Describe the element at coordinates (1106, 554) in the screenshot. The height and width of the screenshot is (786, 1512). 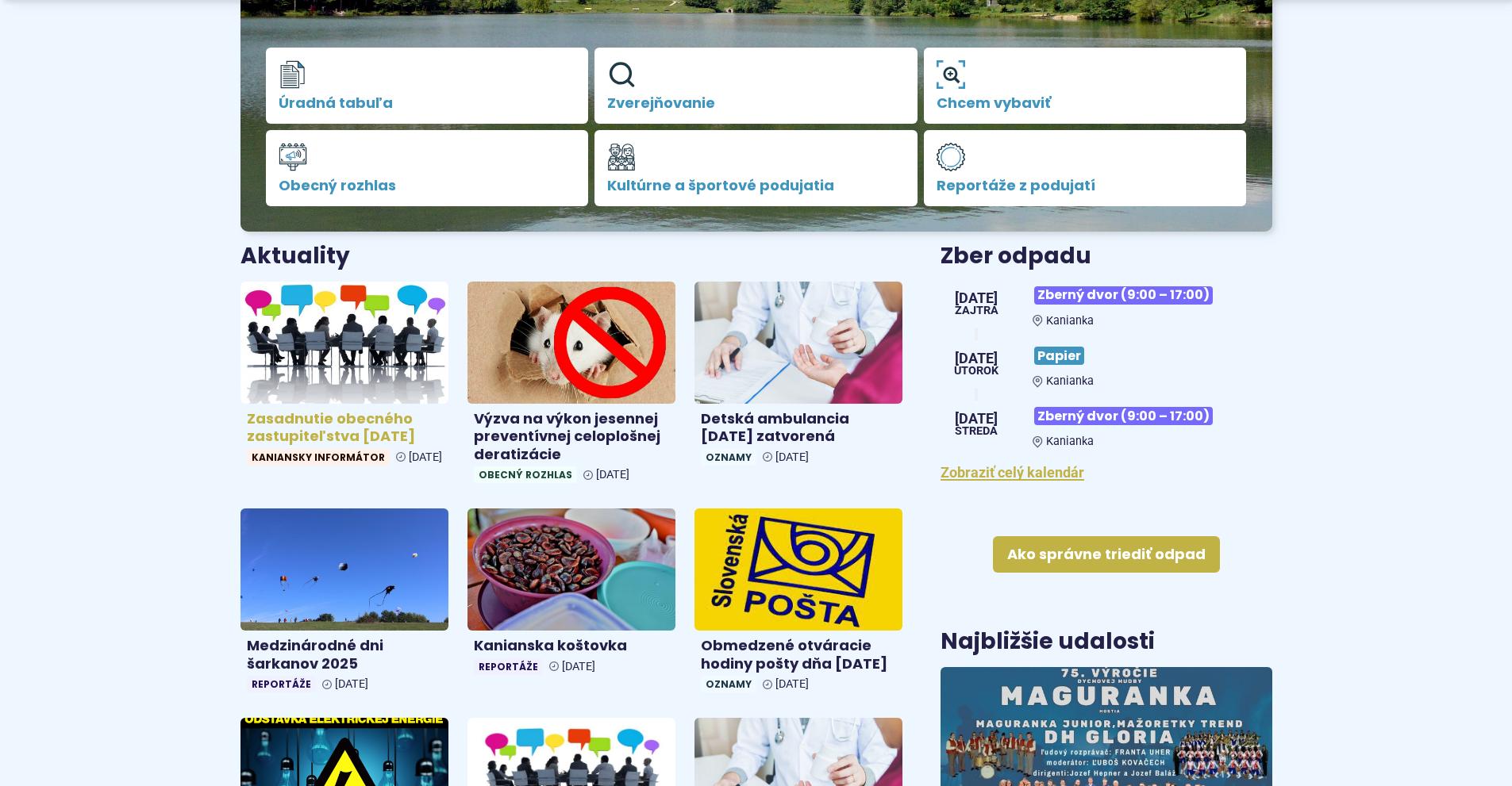
I see `a: Ako správne triediť odpad` at that location.